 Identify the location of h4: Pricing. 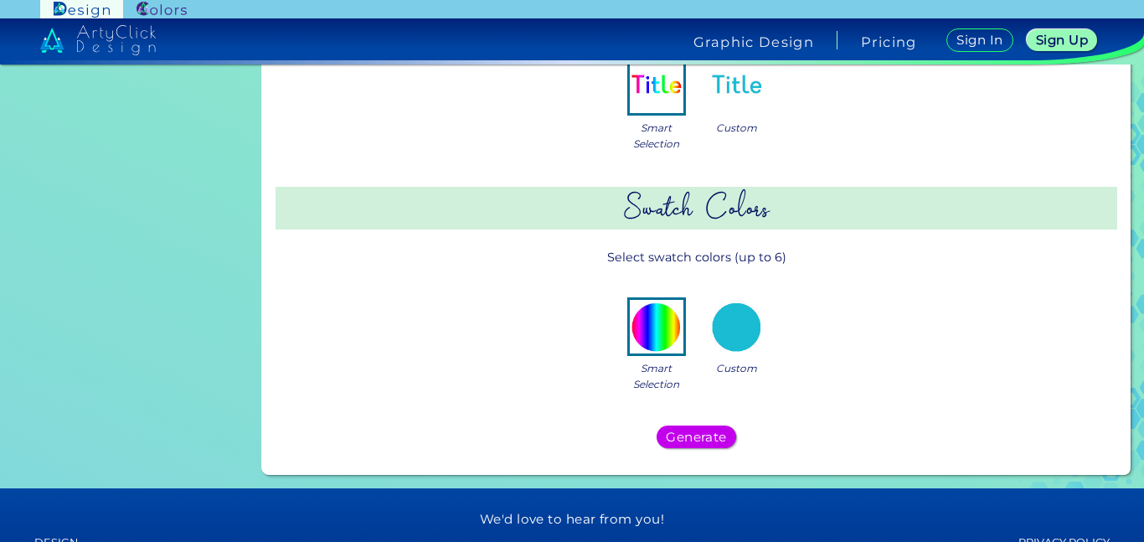
(888, 42).